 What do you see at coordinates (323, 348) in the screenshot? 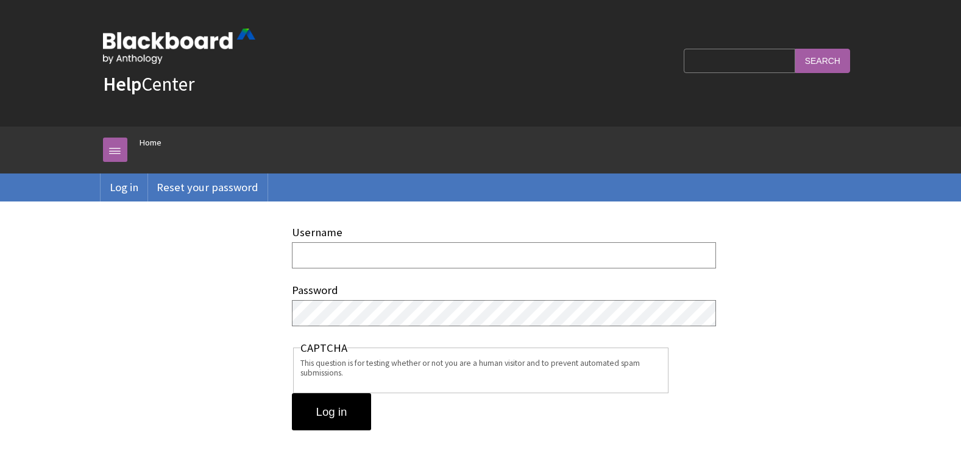
I see `legend: CAPTCHA` at bounding box center [323, 348].